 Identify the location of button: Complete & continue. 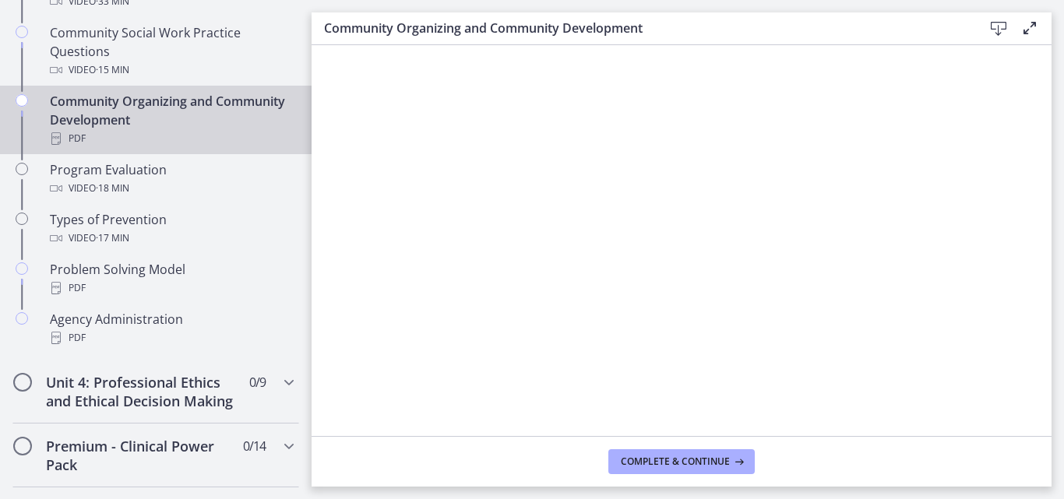
(682, 462).